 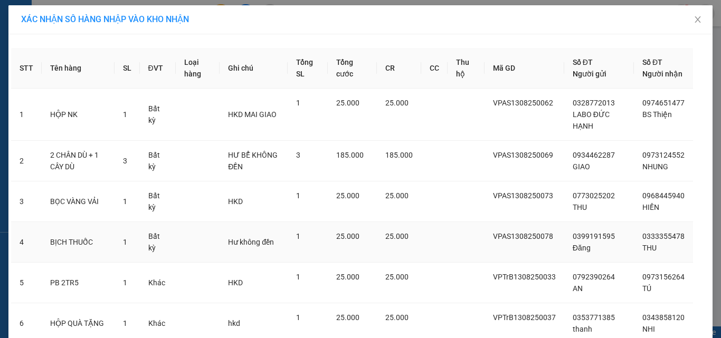 I want to click on span: GIAO, so click(x=581, y=167).